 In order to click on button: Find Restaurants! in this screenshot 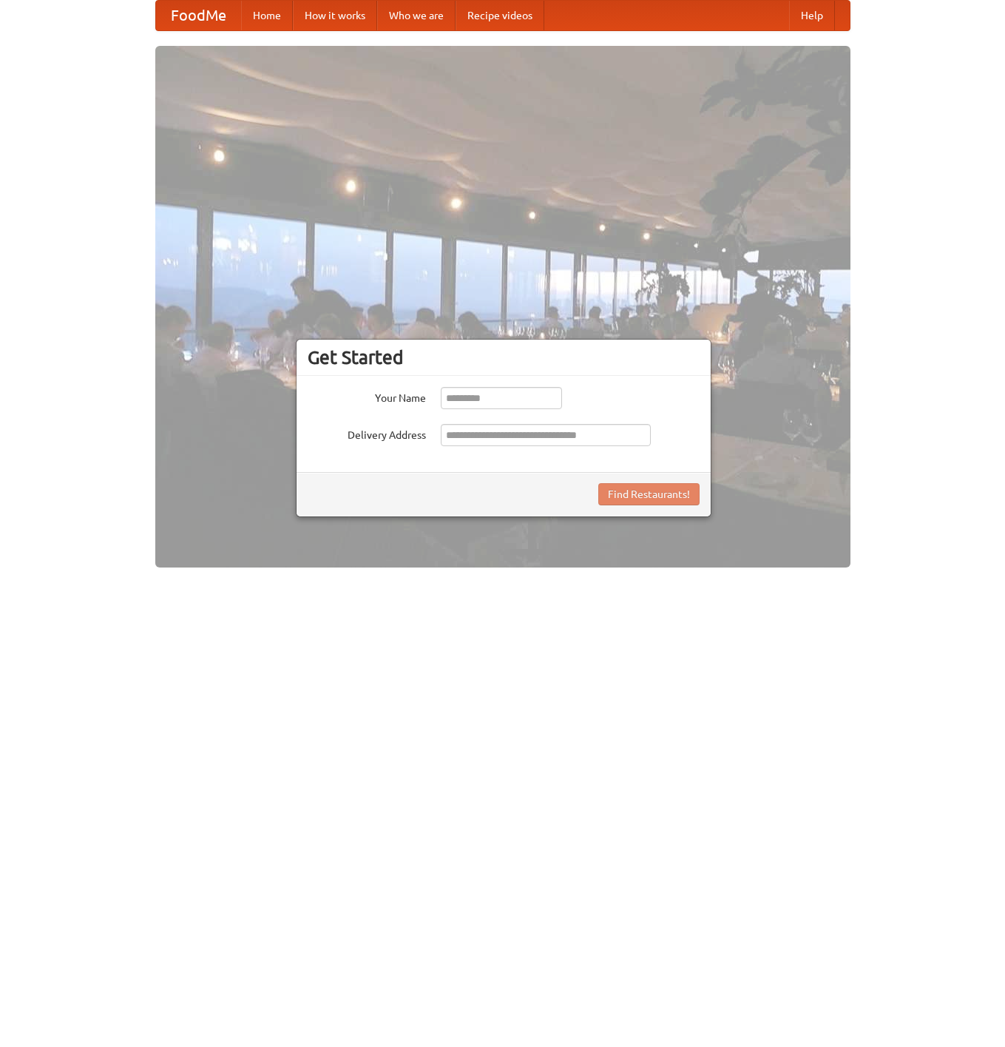, I will do `click(649, 494)`.